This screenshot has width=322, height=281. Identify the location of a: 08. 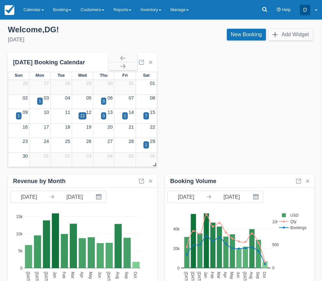
(152, 98).